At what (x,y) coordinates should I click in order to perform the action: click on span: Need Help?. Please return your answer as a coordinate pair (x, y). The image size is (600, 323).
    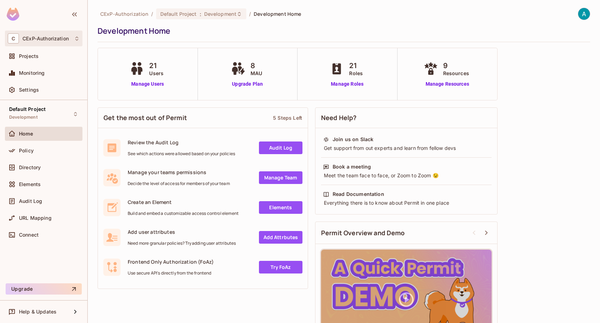
    Looking at the image, I should click on (339, 117).